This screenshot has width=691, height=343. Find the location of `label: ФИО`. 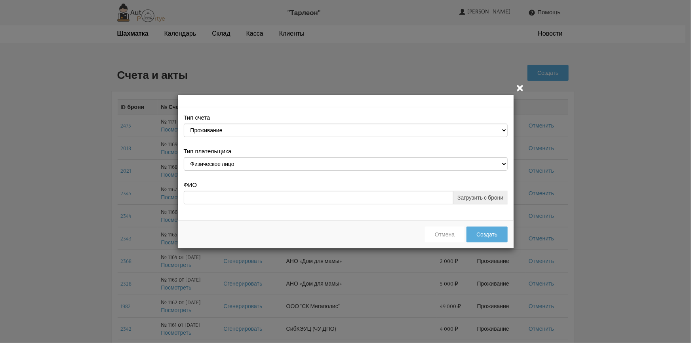

label: ФИО is located at coordinates (190, 185).